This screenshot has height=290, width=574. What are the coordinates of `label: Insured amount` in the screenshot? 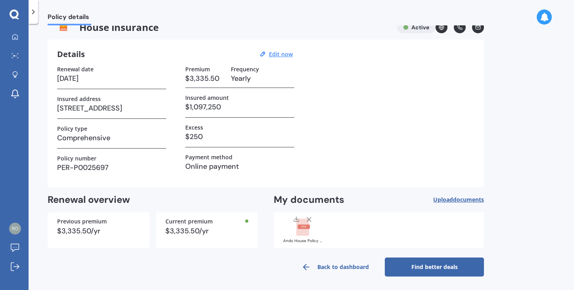 It's located at (207, 98).